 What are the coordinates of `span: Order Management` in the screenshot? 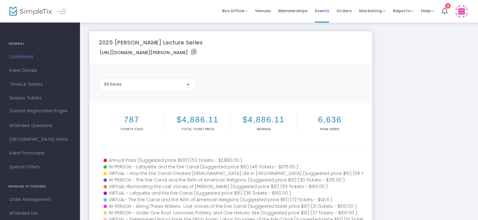 It's located at (40, 200).